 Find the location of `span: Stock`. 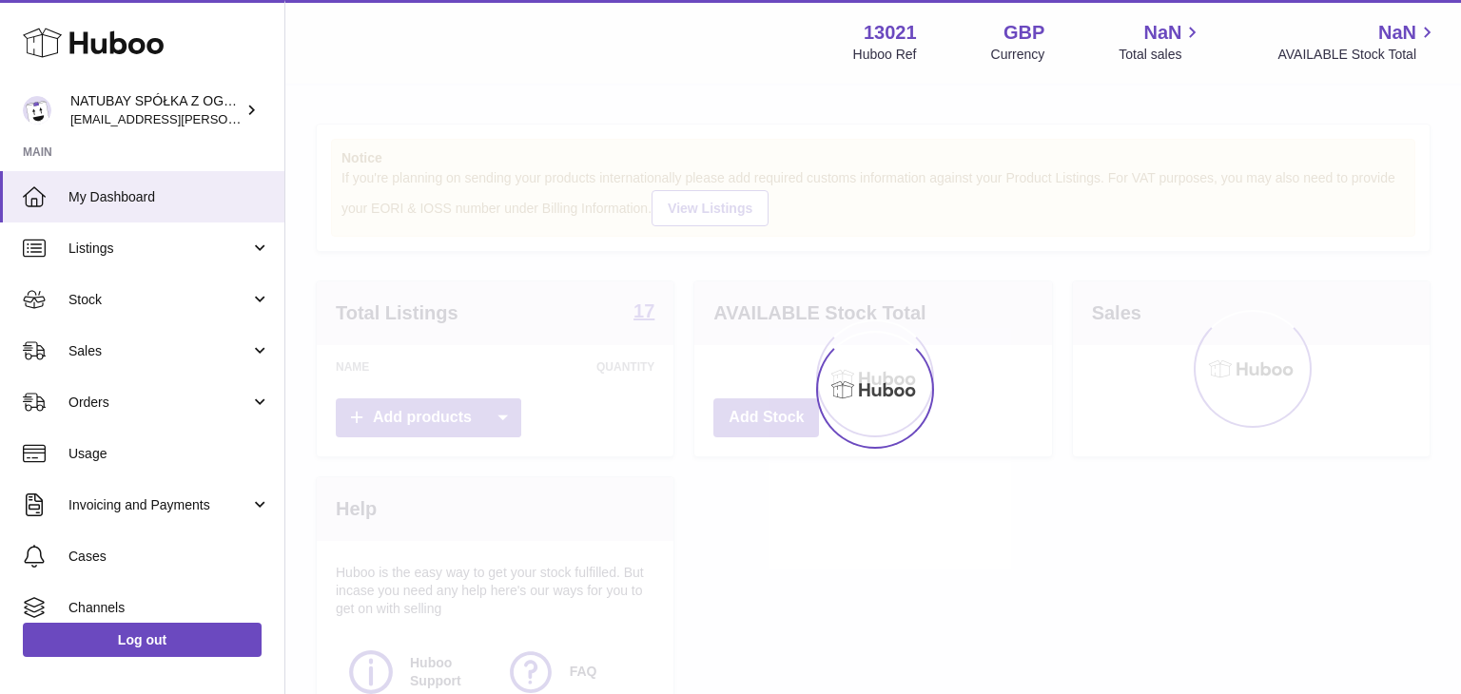

span: Stock is located at coordinates (159, 300).